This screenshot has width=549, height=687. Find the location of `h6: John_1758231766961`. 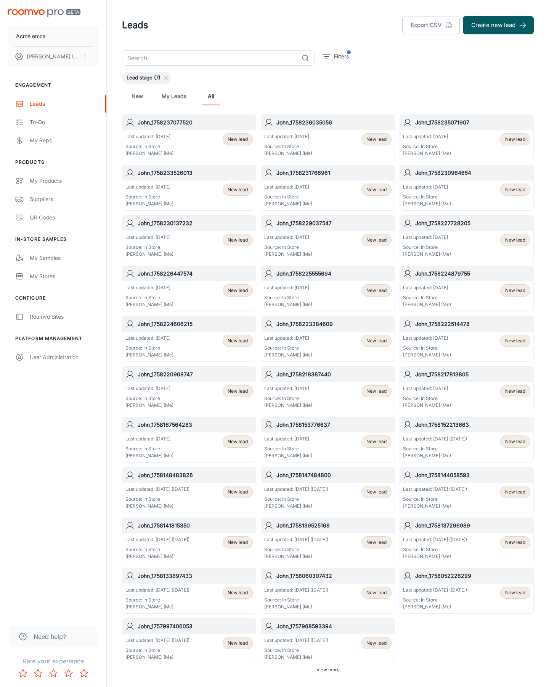

h6: John_1758231766961 is located at coordinates (334, 173).